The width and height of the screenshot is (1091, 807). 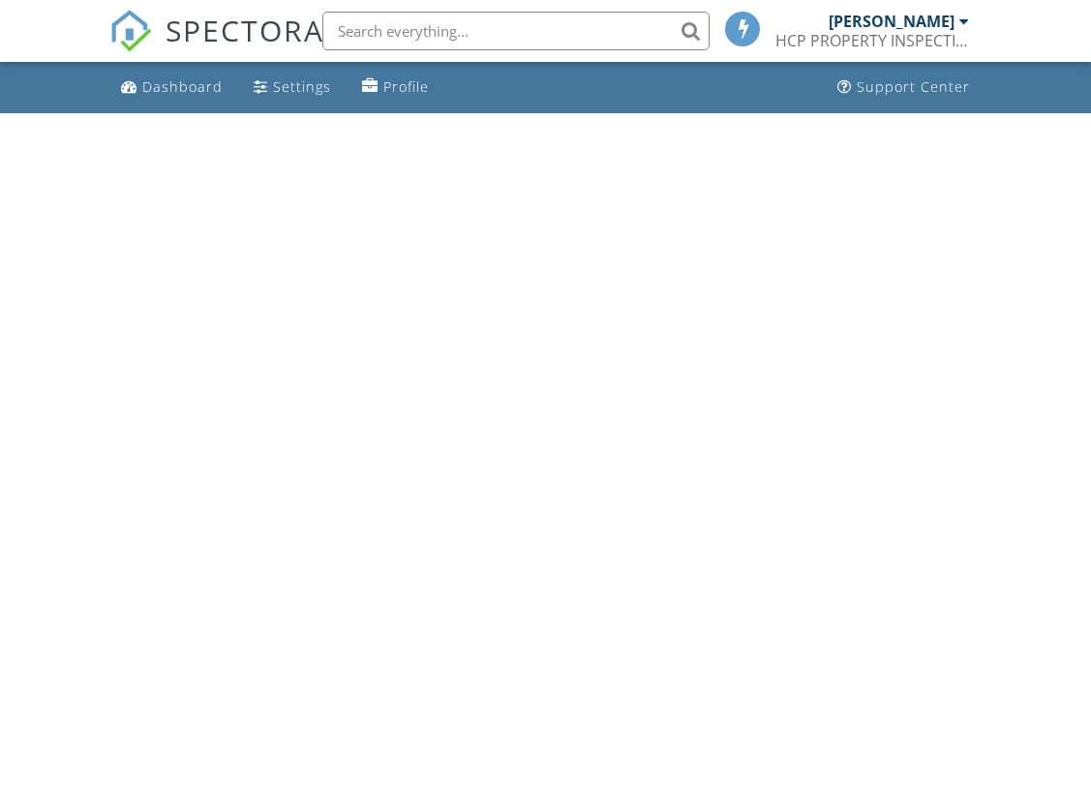 What do you see at coordinates (131, 31) in the screenshot?
I see `img: The Best Home Inspection Software - Spectora` at bounding box center [131, 31].